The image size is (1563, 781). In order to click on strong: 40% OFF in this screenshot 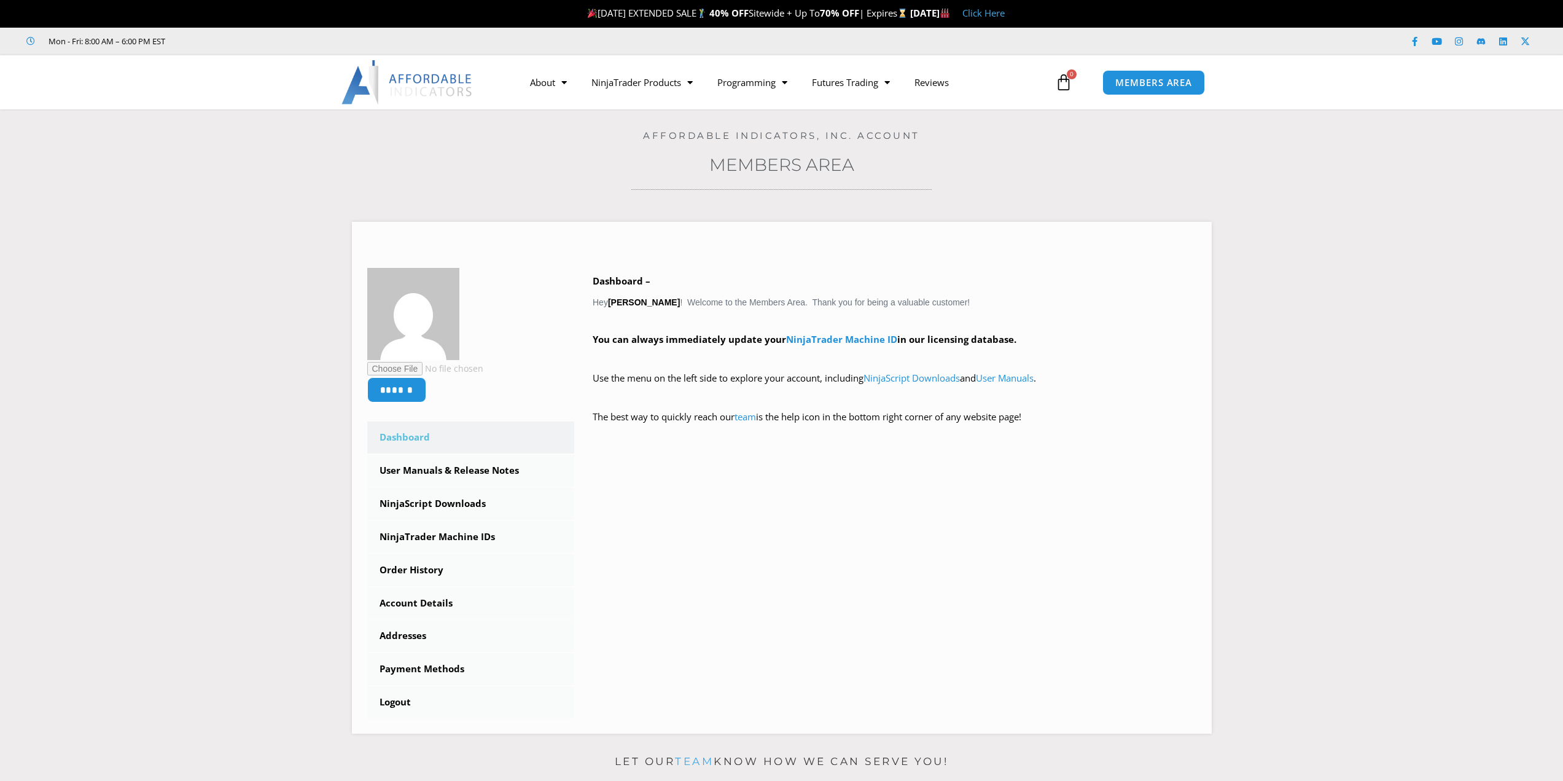, I will do `click(729, 13)`.